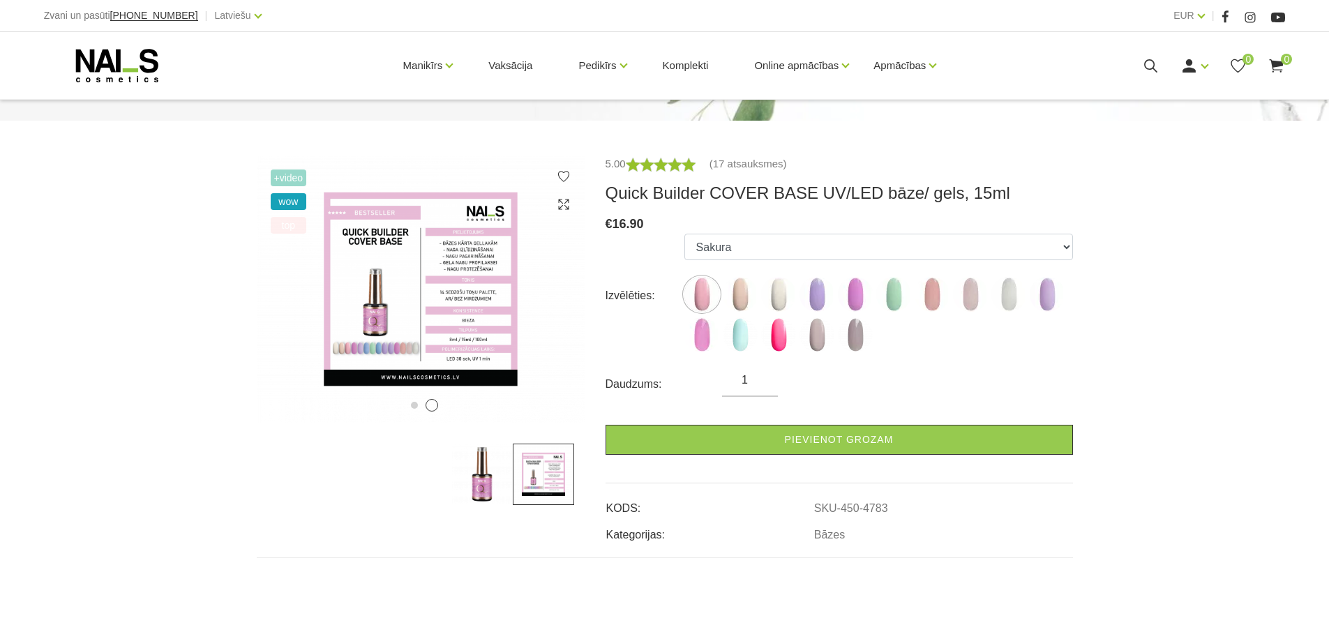  Describe the element at coordinates (615, 163) in the screenshot. I see `span: 5.00` at that location.